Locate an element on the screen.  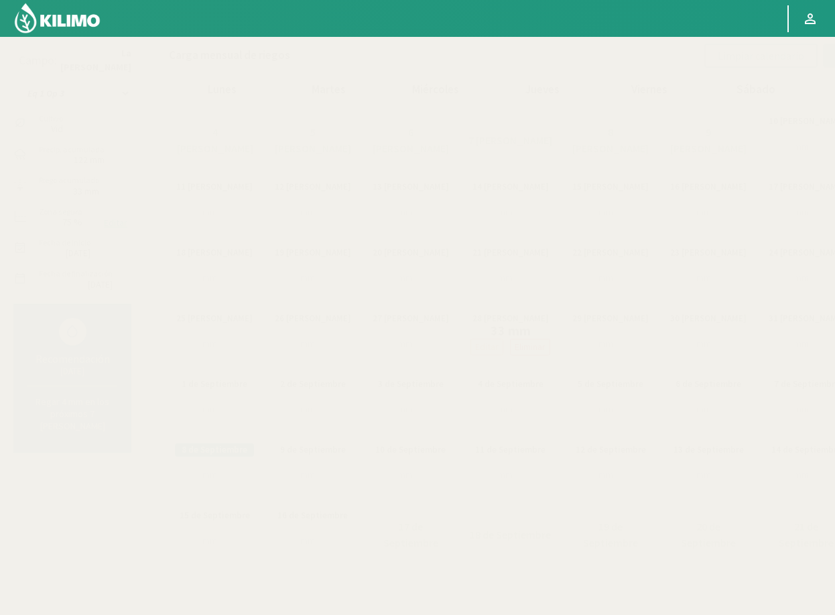
label: 9 de Septiembre is located at coordinates (313, 450).